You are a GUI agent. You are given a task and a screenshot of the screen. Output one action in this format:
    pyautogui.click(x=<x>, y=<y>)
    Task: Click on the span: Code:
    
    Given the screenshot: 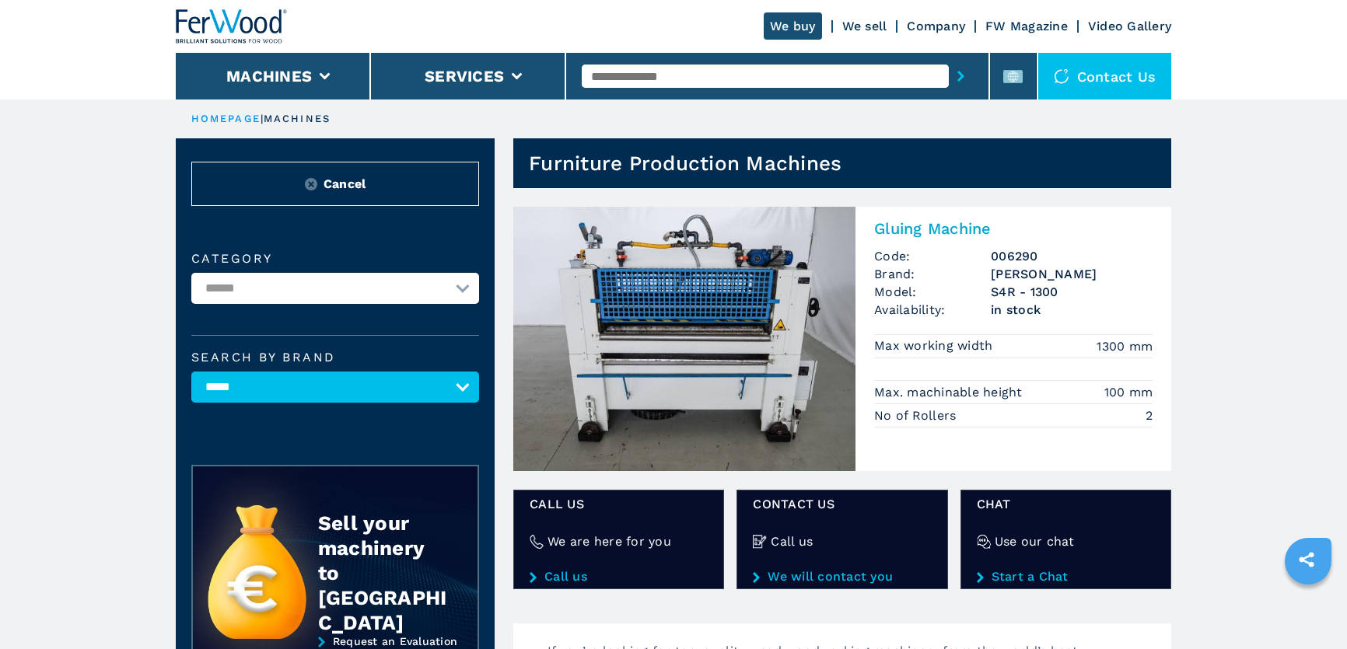 What is the action you would take?
    pyautogui.click(x=932, y=256)
    